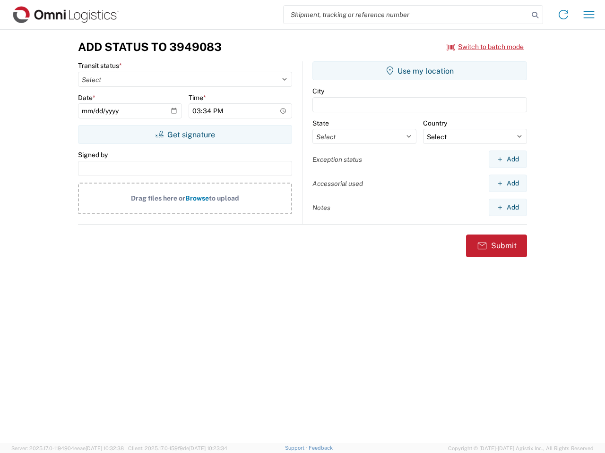 This screenshot has width=605, height=453. I want to click on span: Drag files here or, so click(158, 198).